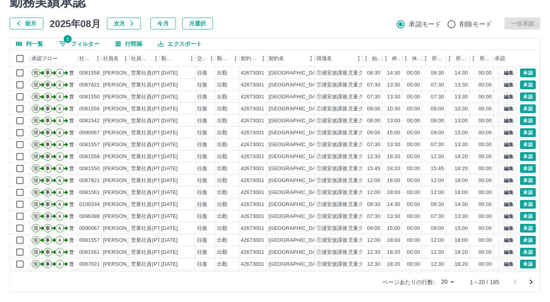 The image size is (550, 302). What do you see at coordinates (500, 59) in the screenshot?
I see `div: 承認` at bounding box center [500, 59].